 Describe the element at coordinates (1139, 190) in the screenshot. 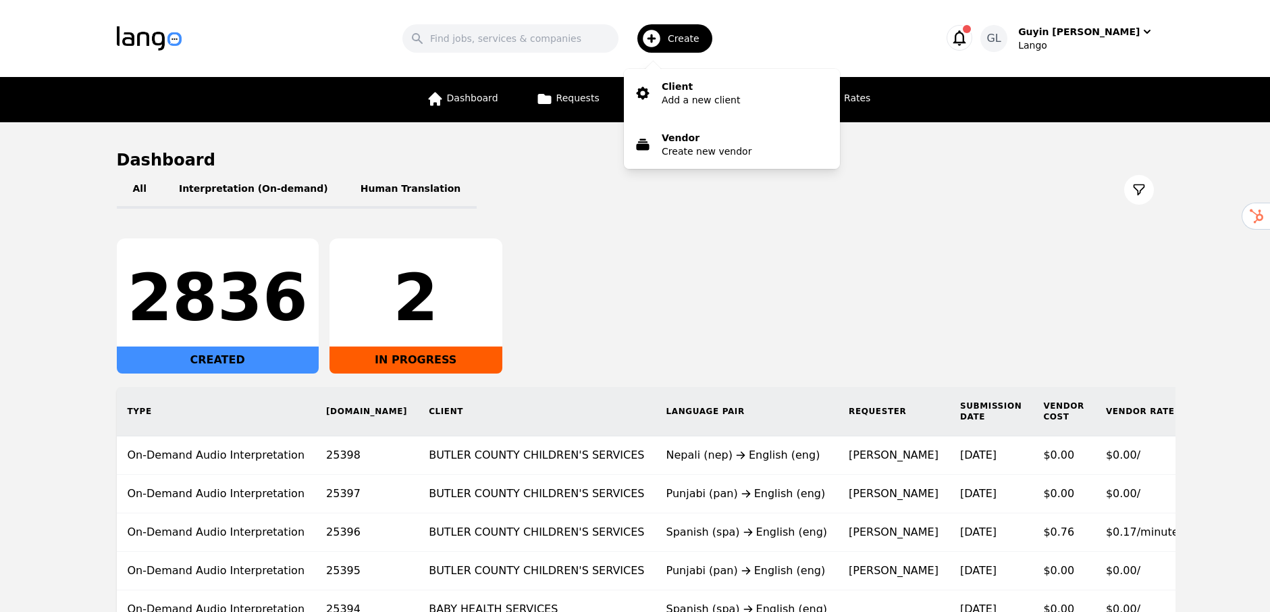

I see `button: Filter` at that location.